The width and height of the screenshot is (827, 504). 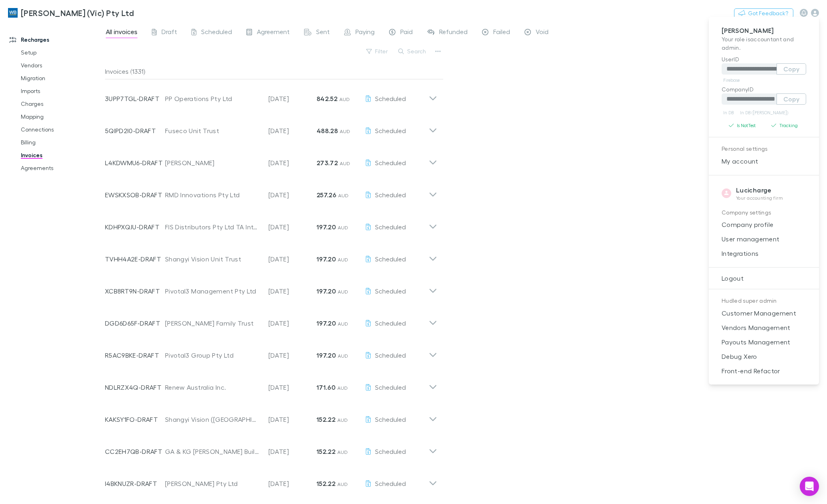 What do you see at coordinates (743, 125) in the screenshot?
I see `button: Is NotTest` at bounding box center [743, 125].